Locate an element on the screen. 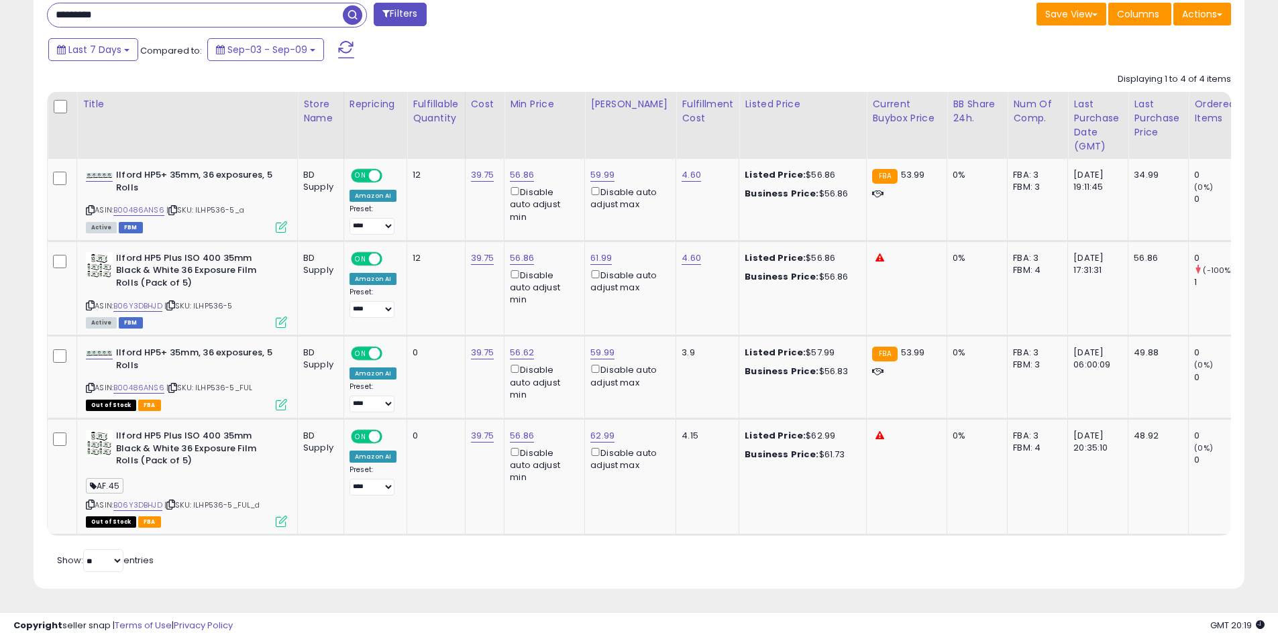  span: Compared to: is located at coordinates (171, 50).